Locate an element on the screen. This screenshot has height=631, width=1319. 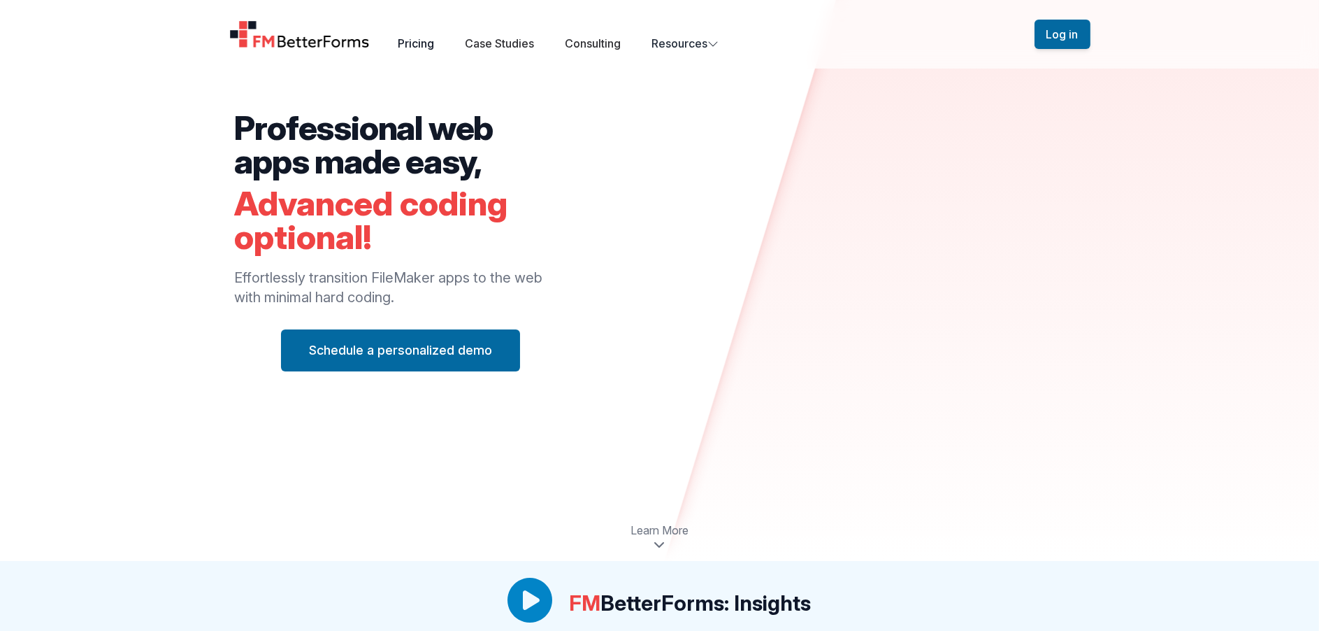
a: Consulting is located at coordinates (593, 43).